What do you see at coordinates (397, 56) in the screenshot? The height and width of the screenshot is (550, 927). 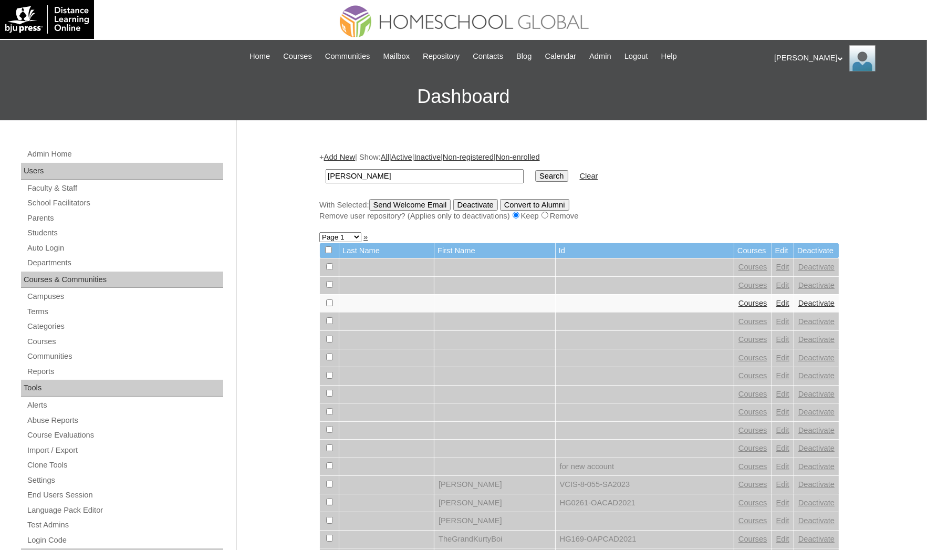 I see `a: Mailbox` at bounding box center [397, 56].